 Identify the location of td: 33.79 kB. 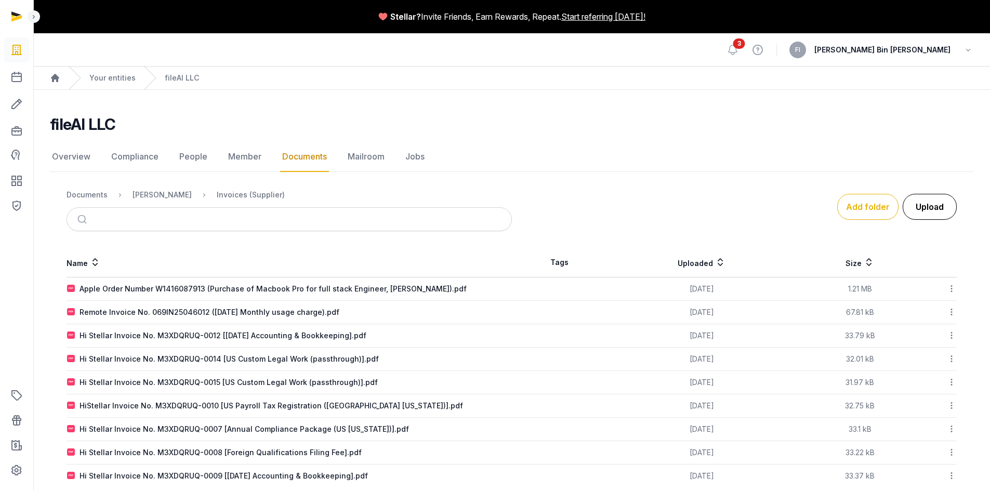
(860, 336).